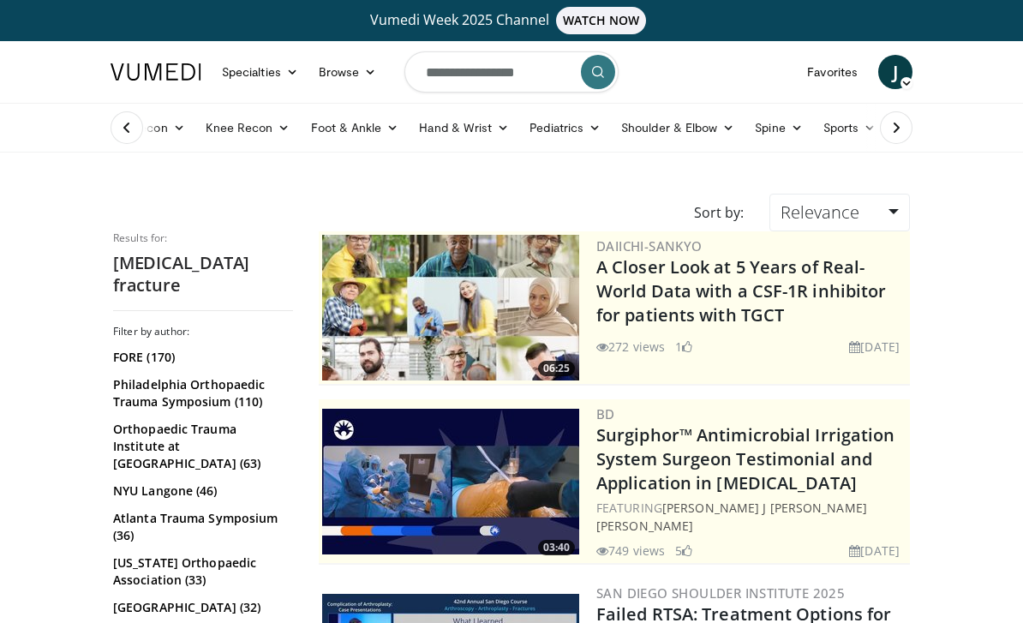 Image resolution: width=1023 pixels, height=623 pixels. Describe the element at coordinates (778, 128) in the screenshot. I see `a: Spine` at that location.